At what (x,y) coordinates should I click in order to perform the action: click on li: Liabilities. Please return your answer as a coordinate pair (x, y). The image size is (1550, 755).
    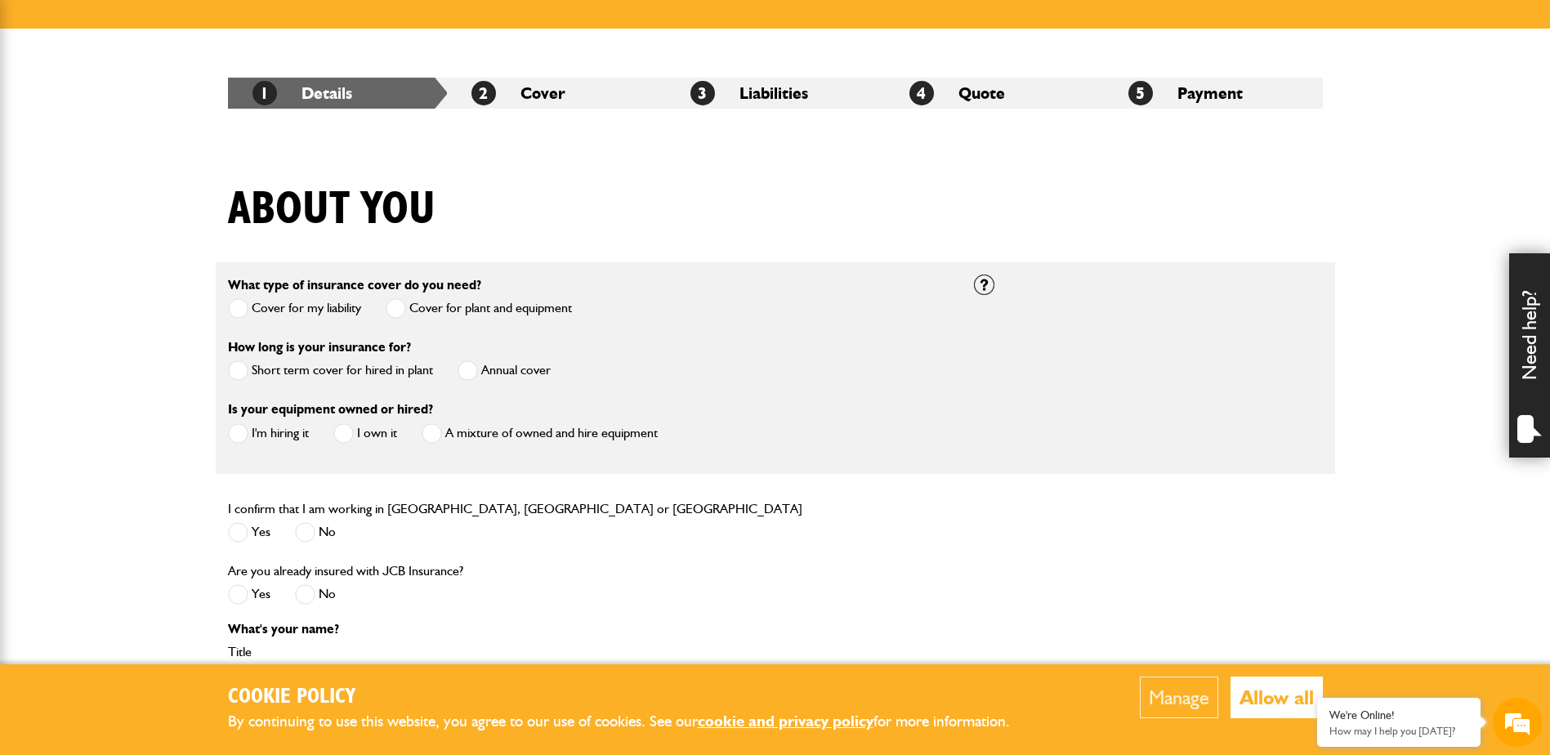
    Looking at the image, I should click on (776, 93).